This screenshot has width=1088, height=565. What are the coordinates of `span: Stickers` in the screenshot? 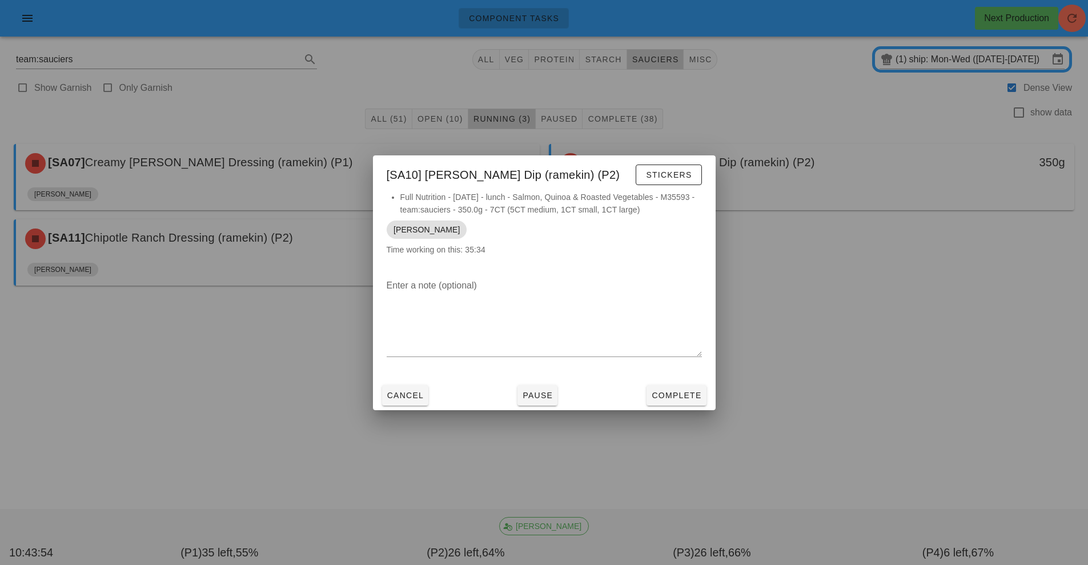 It's located at (668, 175).